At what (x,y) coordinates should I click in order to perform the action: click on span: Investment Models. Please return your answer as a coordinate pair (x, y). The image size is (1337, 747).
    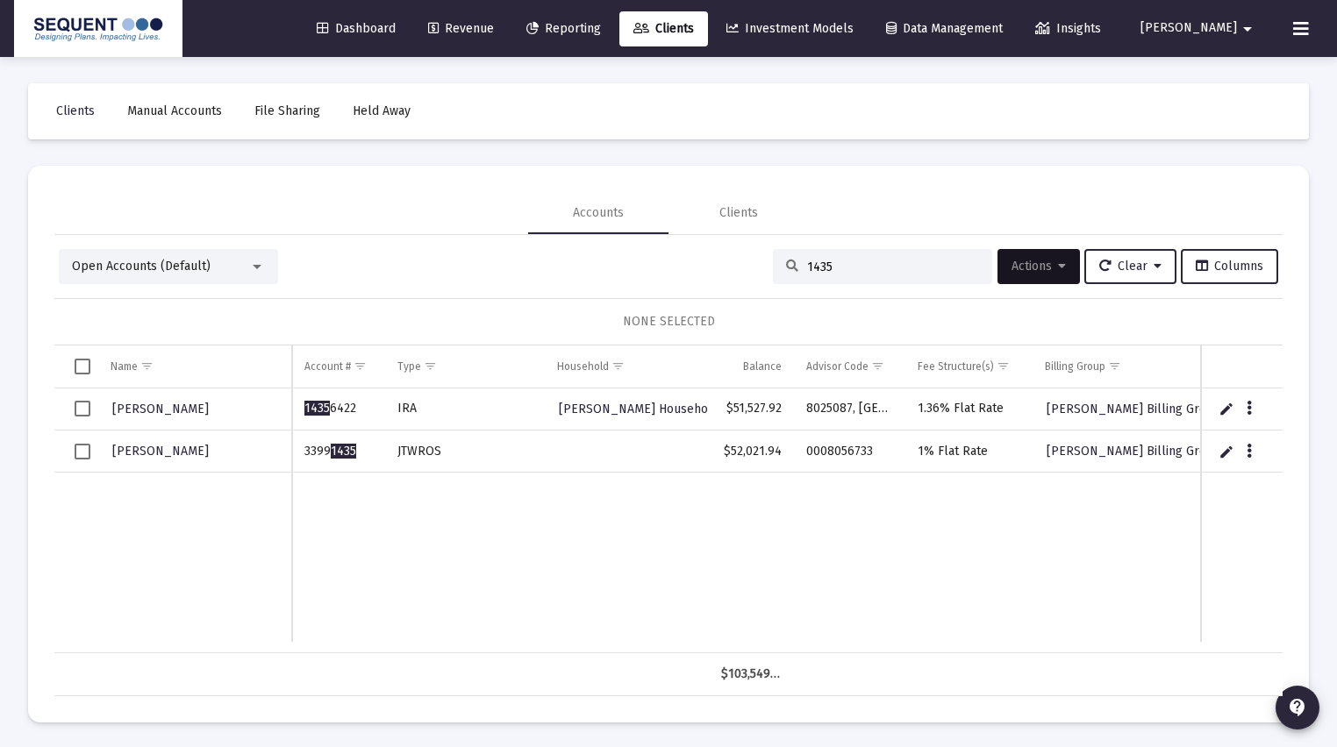
    Looking at the image, I should click on (790, 28).